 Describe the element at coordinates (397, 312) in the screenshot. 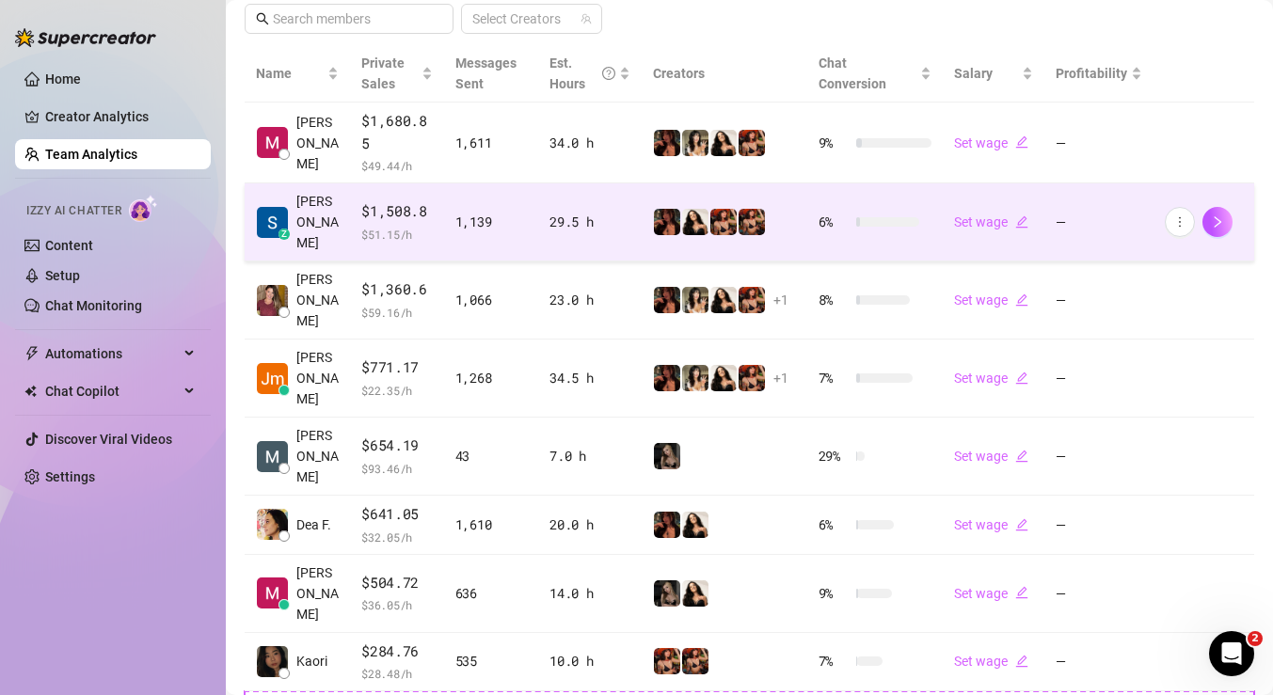

I see `span: $ 59.16 /h` at that location.